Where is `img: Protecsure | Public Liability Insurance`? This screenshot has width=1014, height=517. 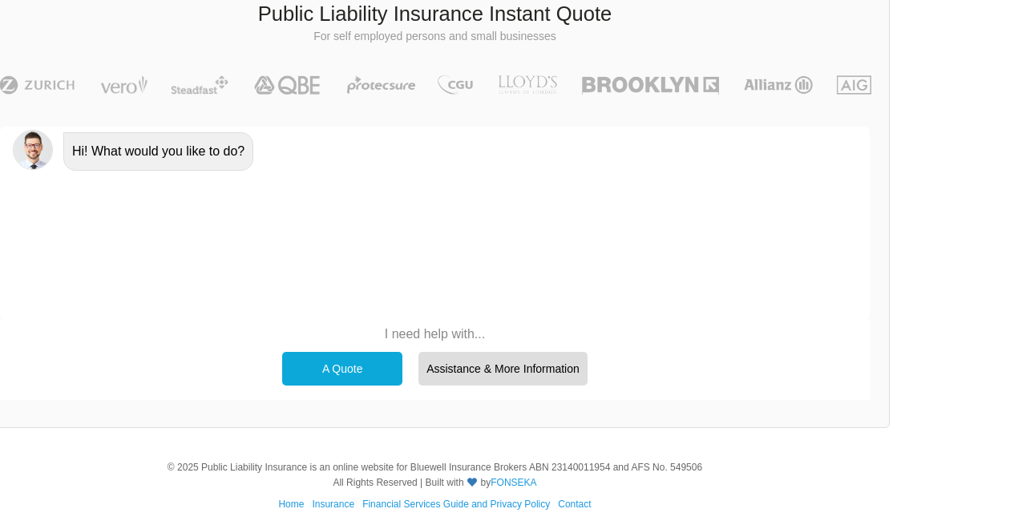
img: Protecsure | Public Liability Insurance is located at coordinates (381, 85).